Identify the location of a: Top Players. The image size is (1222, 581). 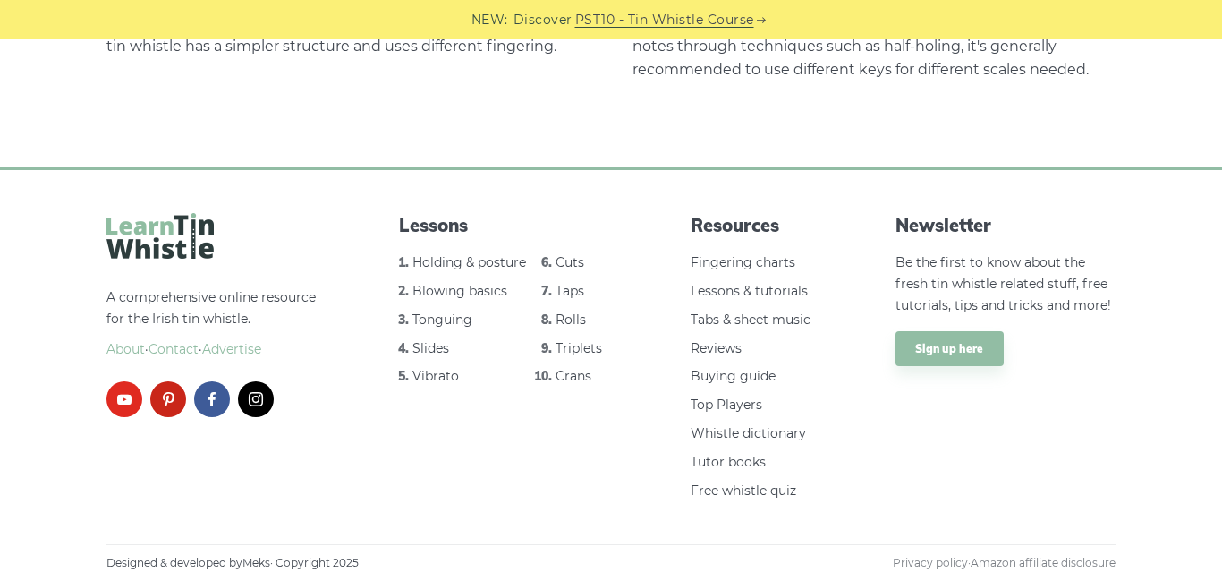
(726, 404).